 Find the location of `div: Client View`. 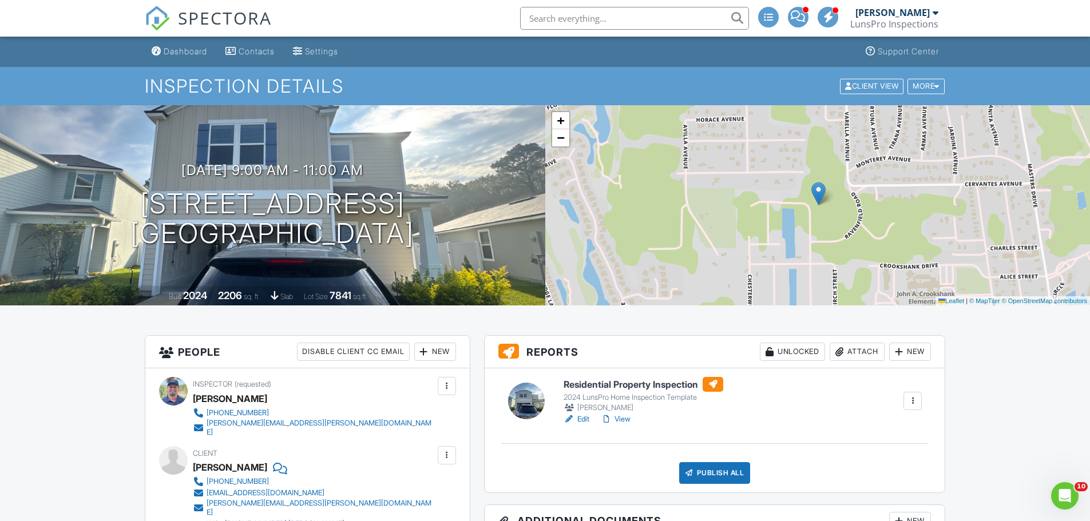

div: Client View is located at coordinates (872, 86).